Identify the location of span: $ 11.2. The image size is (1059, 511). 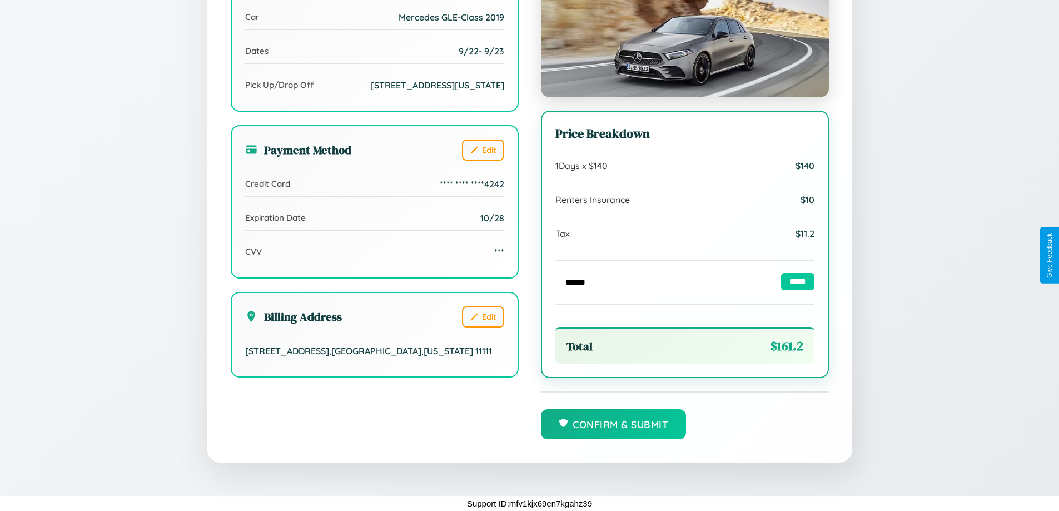
(805, 233).